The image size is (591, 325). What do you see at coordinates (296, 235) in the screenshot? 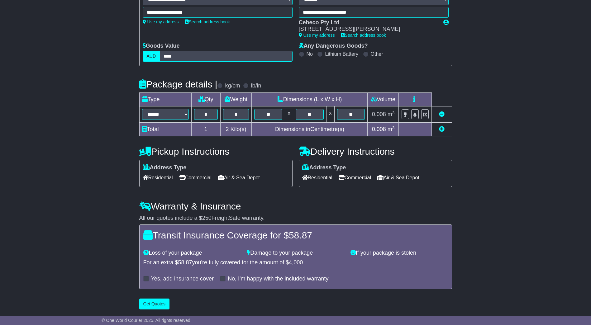
I see `h4: Transit Insurance Coverage for $` at bounding box center [296, 235].